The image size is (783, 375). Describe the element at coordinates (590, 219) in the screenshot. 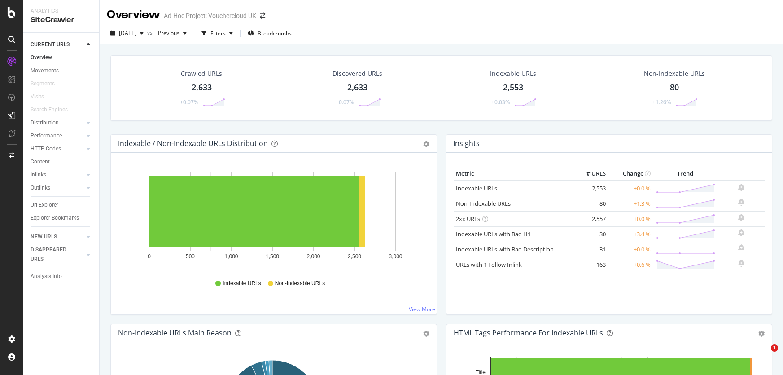

I see `td: 2,557` at that location.